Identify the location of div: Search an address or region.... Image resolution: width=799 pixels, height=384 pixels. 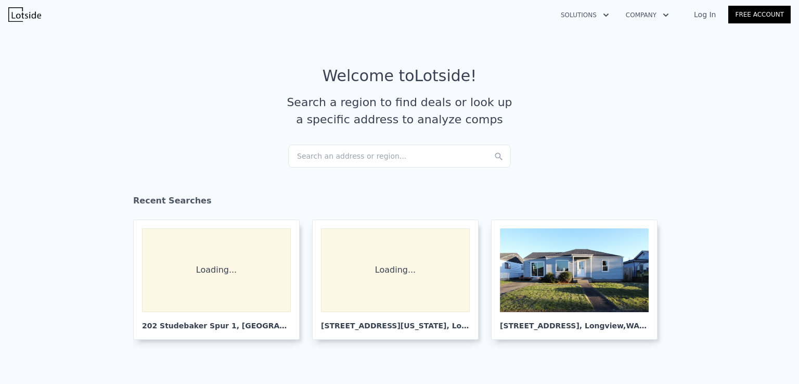
(400, 156).